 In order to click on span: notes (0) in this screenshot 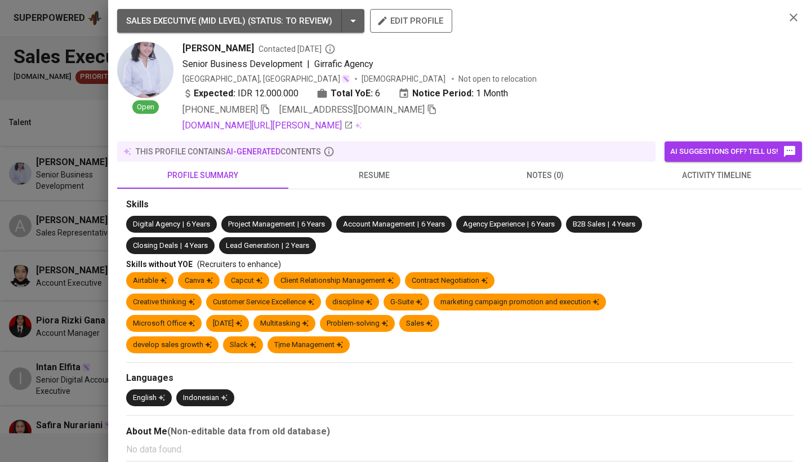, I will do `click(545, 175)`.